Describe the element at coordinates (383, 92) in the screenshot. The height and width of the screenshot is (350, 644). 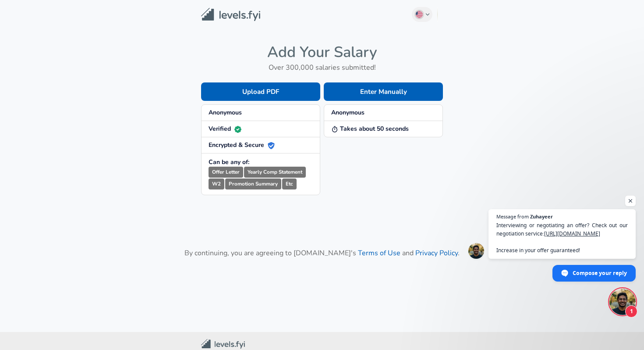
I see `button: Enter Manually` at that location.